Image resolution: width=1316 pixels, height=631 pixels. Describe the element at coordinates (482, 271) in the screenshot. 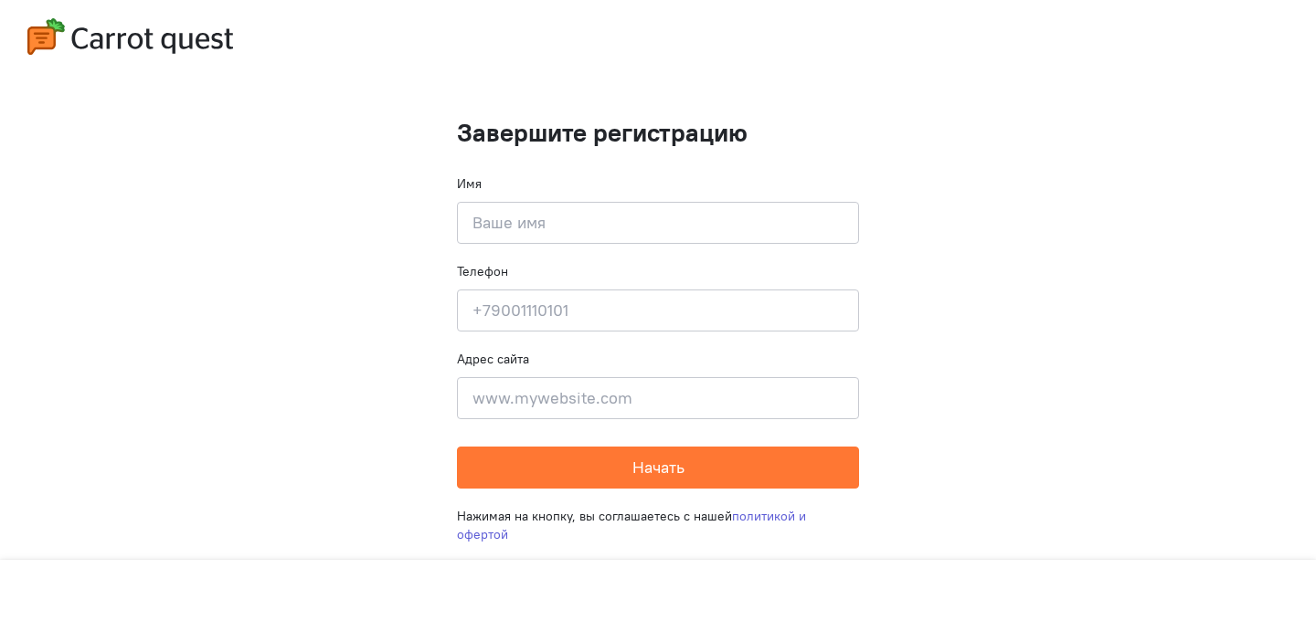

I see `label: Телефон` at that location.